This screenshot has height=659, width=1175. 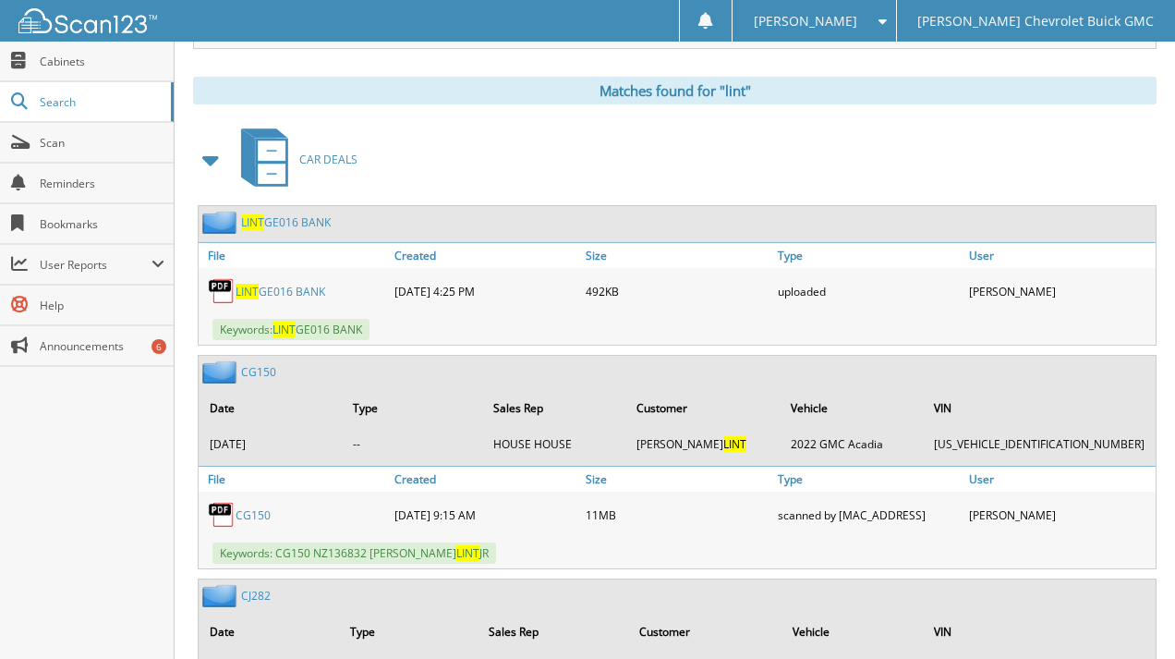 I want to click on span: Help, so click(x=102, y=305).